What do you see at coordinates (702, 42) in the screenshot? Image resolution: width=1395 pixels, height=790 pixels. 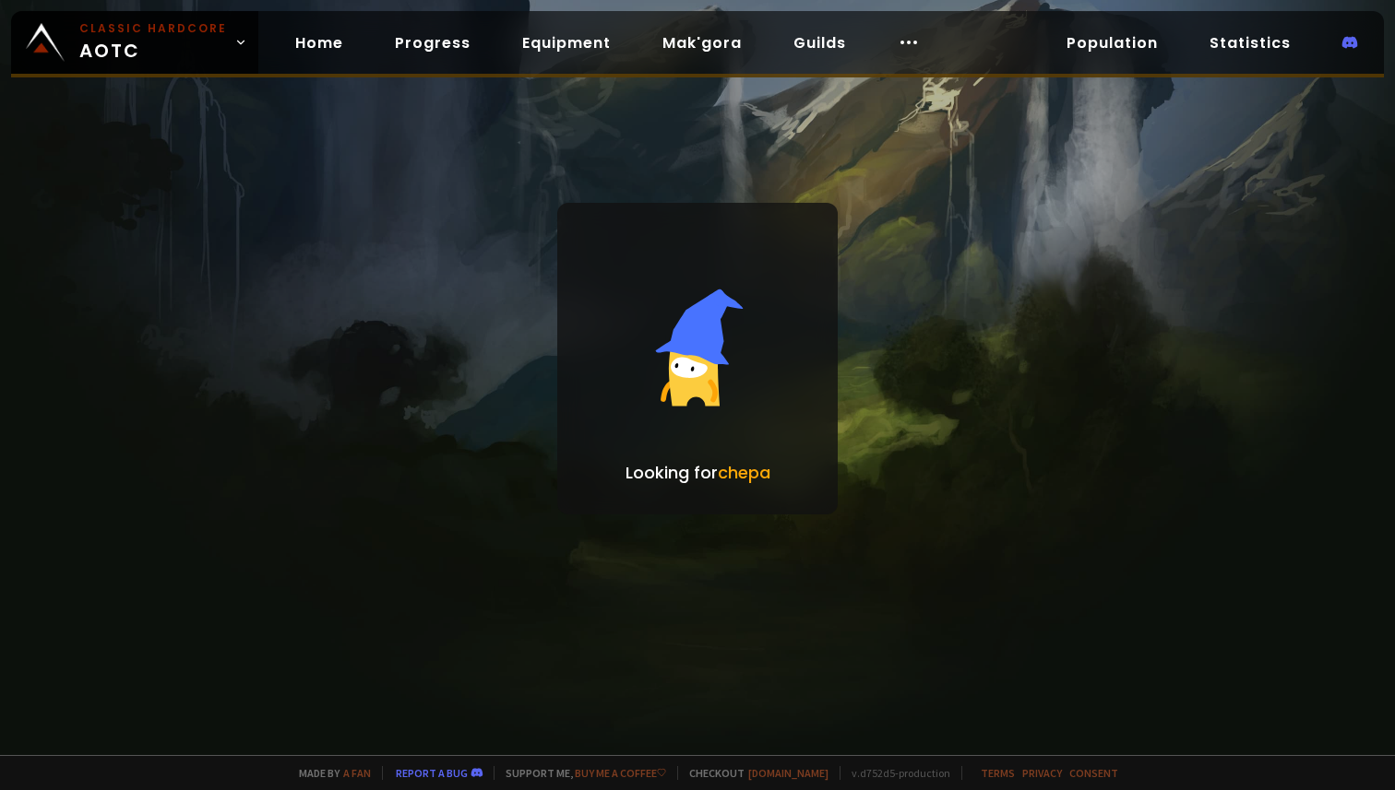 I see `a: Mak'gora` at bounding box center [702, 42].